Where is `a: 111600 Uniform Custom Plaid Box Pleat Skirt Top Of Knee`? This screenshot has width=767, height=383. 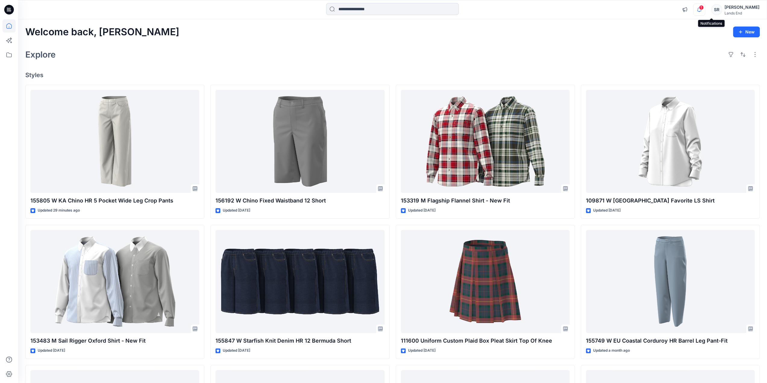 a: 111600 Uniform Custom Plaid Box Pleat Skirt Top Of Knee is located at coordinates (485, 281).